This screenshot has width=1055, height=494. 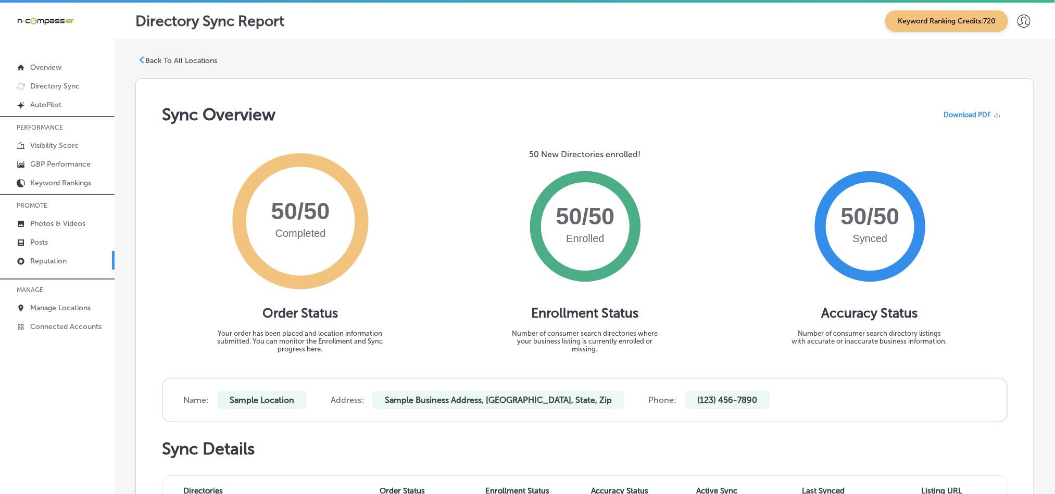 What do you see at coordinates (55, 86) in the screenshot?
I see `p: Directory Sync` at bounding box center [55, 86].